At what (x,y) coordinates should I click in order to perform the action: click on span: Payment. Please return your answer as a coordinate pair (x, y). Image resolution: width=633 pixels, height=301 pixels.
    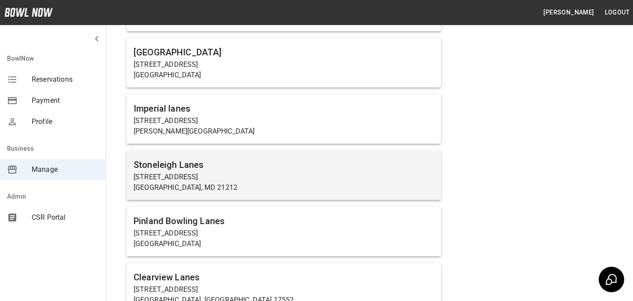
    Looking at the image, I should click on (65, 101).